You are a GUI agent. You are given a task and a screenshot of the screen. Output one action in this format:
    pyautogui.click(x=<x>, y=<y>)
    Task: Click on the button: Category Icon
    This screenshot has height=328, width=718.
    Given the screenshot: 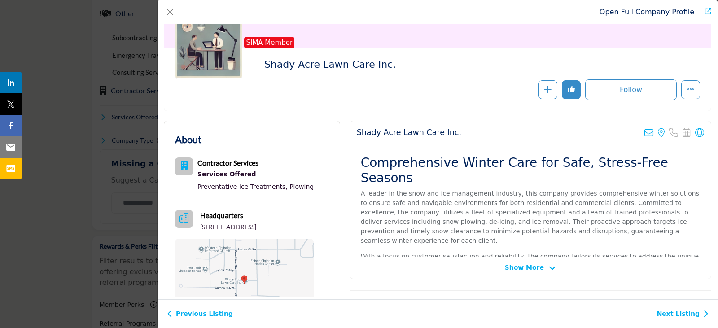 What is the action you would take?
    pyautogui.click(x=184, y=167)
    